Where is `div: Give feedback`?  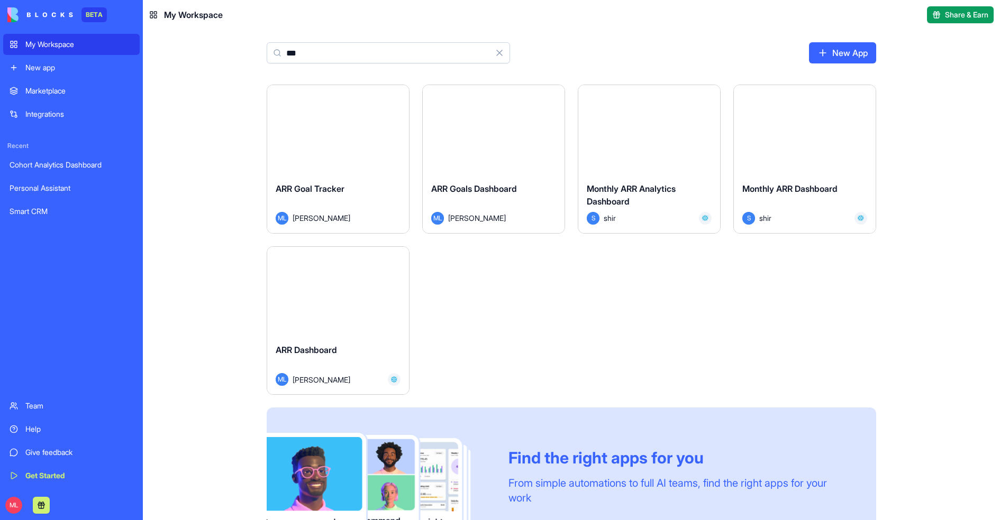
div: Give feedback is located at coordinates (79, 453).